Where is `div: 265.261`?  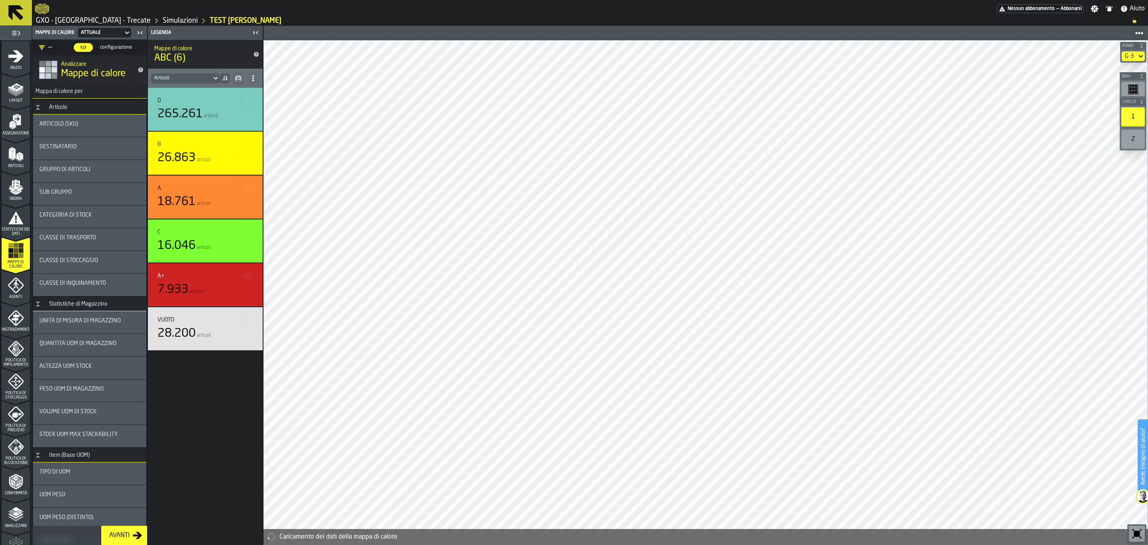
div: 265.261 is located at coordinates (180, 114).